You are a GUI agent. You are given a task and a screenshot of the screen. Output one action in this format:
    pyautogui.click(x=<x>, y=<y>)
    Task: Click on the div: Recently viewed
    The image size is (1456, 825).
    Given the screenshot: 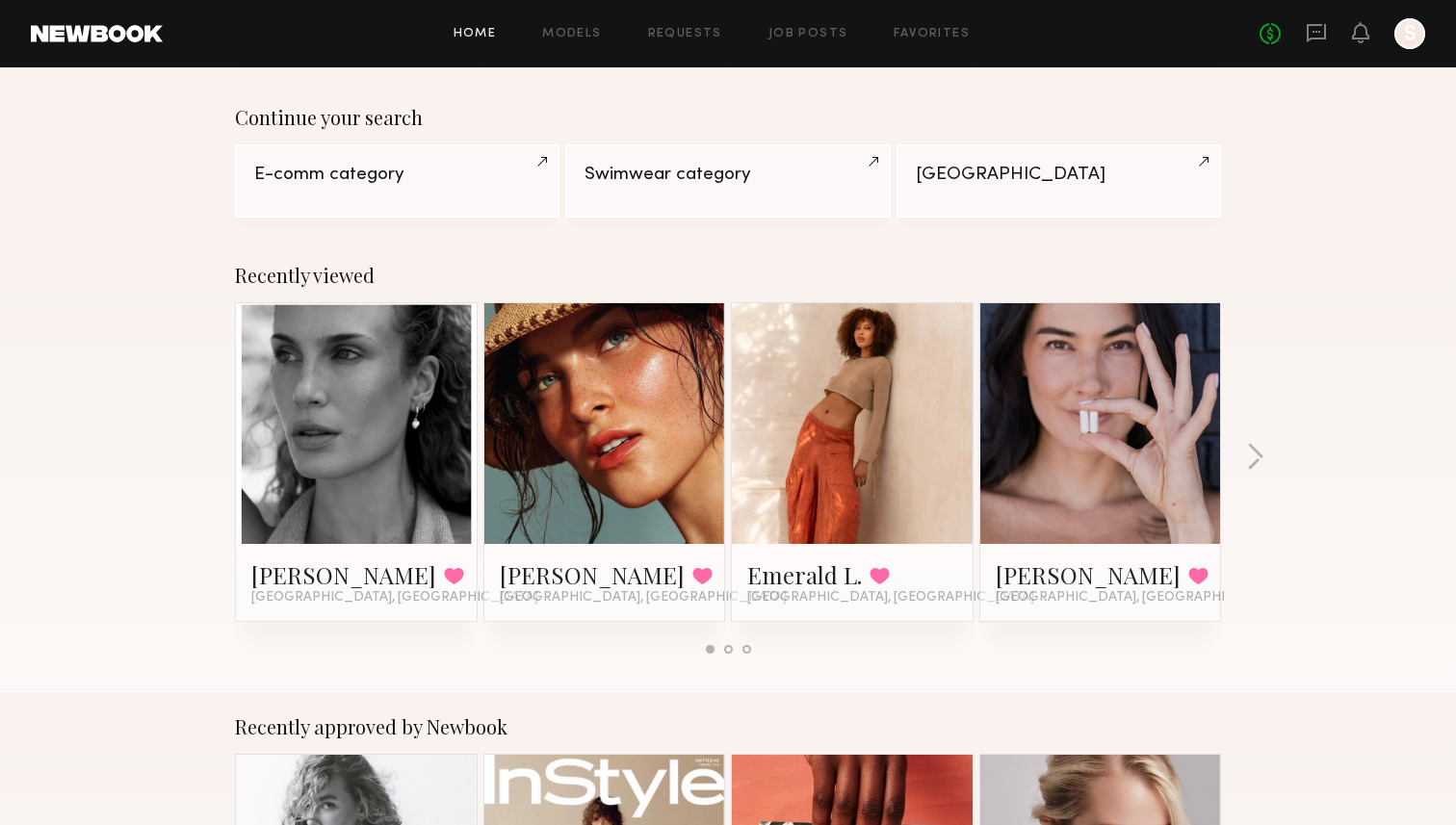 What is the action you would take?
    pyautogui.click(x=728, y=275)
    